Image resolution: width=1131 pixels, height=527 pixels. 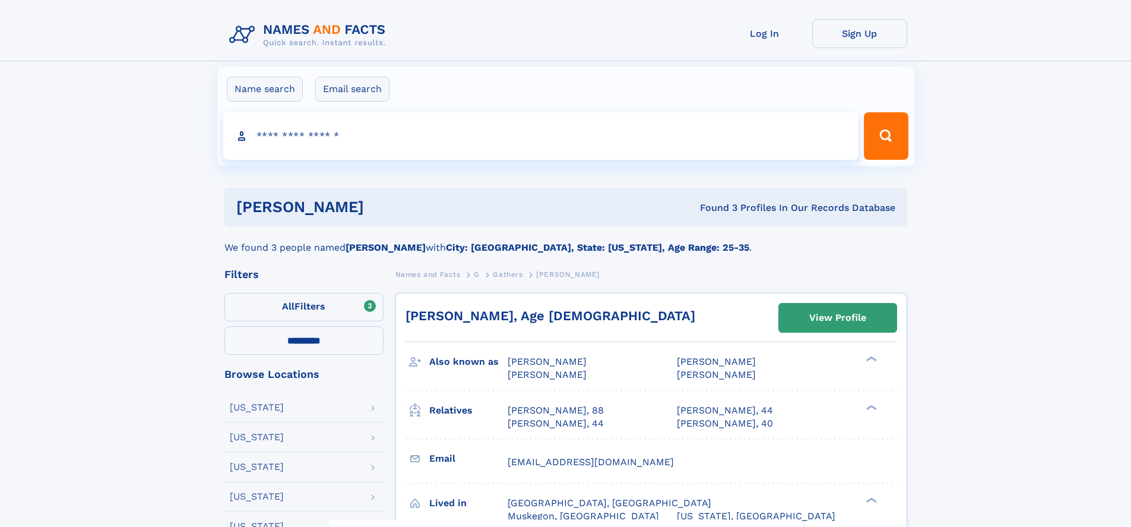 I want to click on span: Gathers, so click(x=508, y=274).